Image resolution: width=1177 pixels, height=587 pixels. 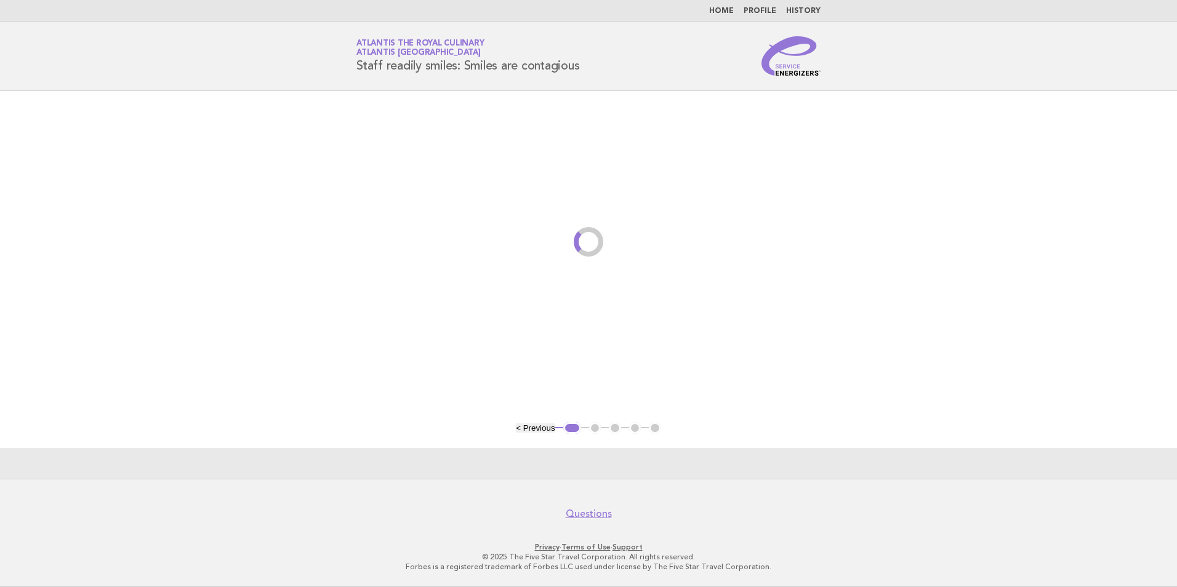 What do you see at coordinates (760, 11) in the screenshot?
I see `a: Profile` at bounding box center [760, 11].